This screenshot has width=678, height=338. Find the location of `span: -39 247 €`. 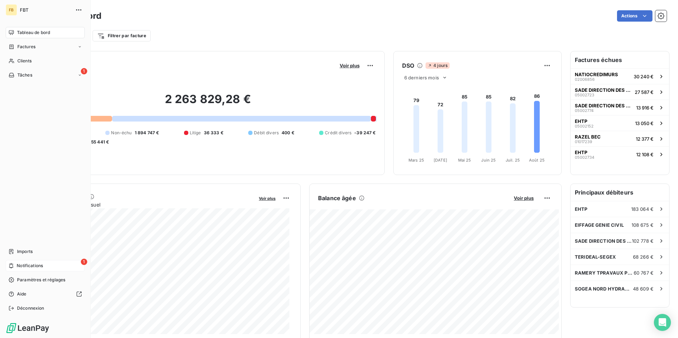

span: -39 247 € is located at coordinates (365, 133).